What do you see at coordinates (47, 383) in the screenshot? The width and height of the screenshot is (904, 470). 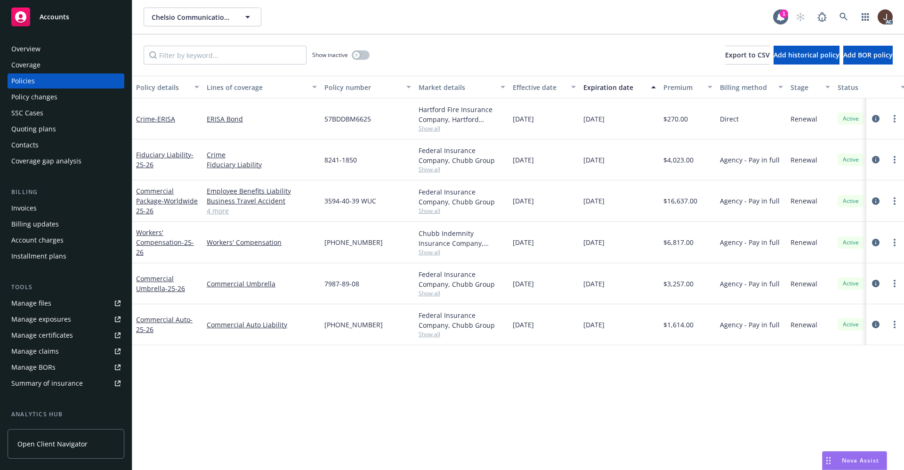 I see `div: Summary of insurance` at bounding box center [47, 383].